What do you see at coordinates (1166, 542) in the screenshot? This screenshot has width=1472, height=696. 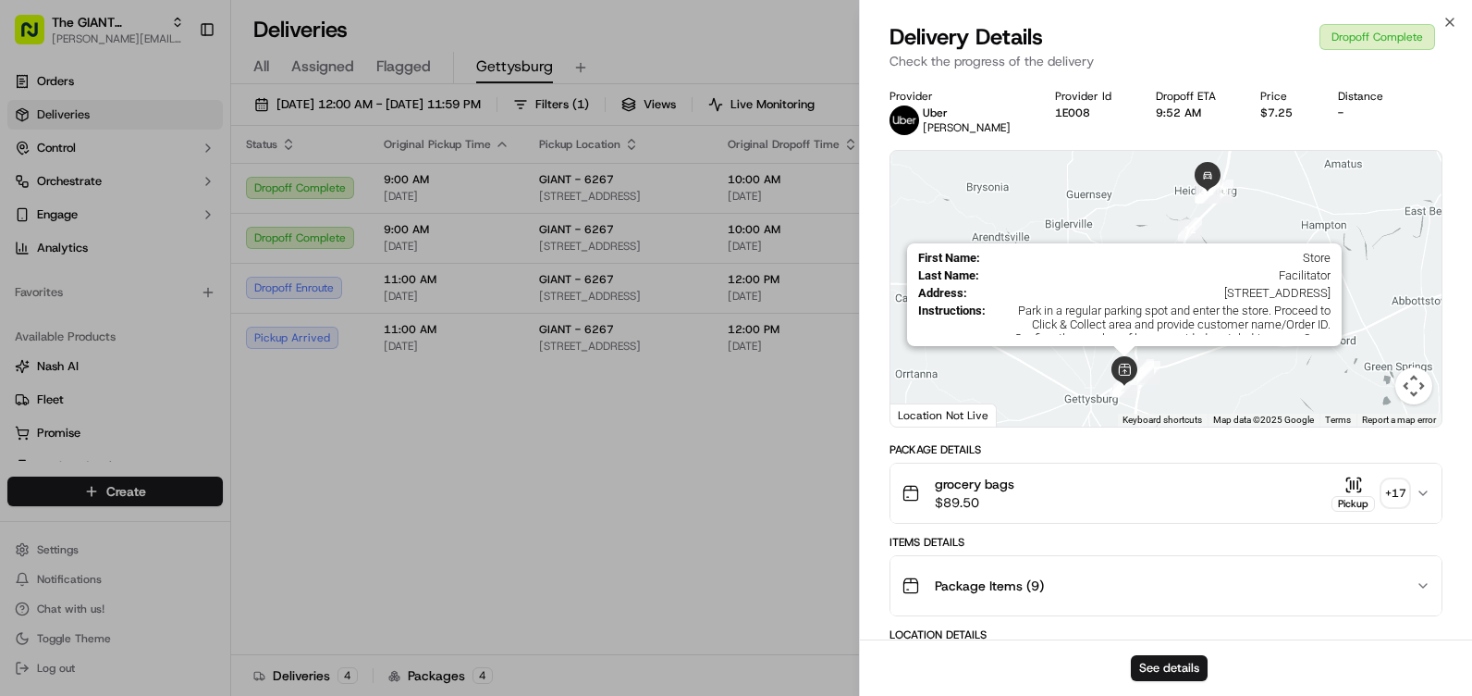 I see `div: Items Details` at bounding box center [1166, 542].